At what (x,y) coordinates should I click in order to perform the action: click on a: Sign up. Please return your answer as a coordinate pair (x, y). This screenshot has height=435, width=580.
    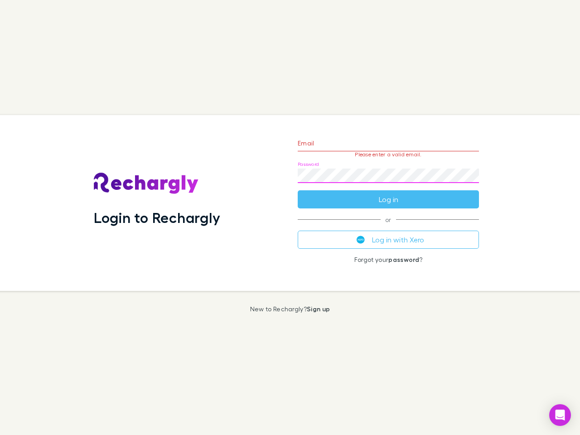
    Looking at the image, I should click on (318, 309).